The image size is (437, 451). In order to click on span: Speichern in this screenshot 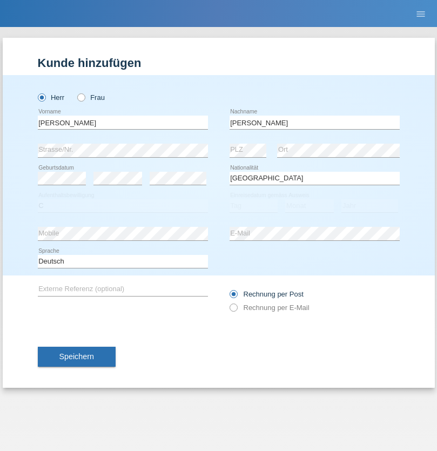, I will do `click(77, 356)`.